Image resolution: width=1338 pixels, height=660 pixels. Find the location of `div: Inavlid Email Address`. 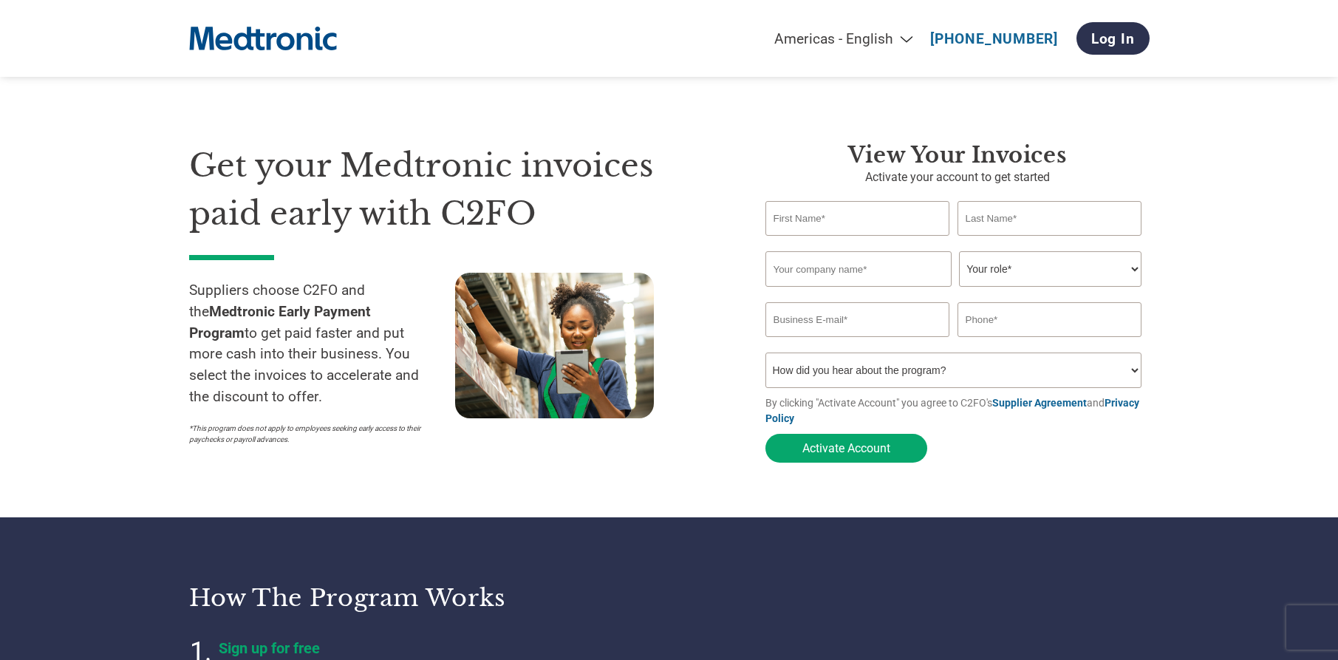

div: Inavlid Email Address is located at coordinates (858, 342).